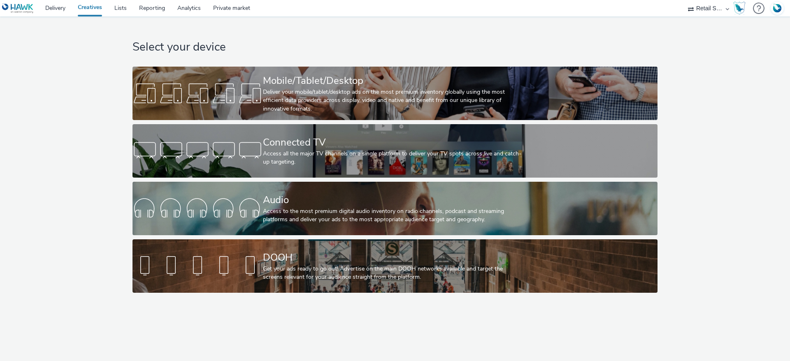 The height and width of the screenshot is (361, 790). Describe the element at coordinates (393, 273) in the screenshot. I see `div: Get your ads ready to go out! Advertise on the main DOOH networks available and target the screen...` at that location.